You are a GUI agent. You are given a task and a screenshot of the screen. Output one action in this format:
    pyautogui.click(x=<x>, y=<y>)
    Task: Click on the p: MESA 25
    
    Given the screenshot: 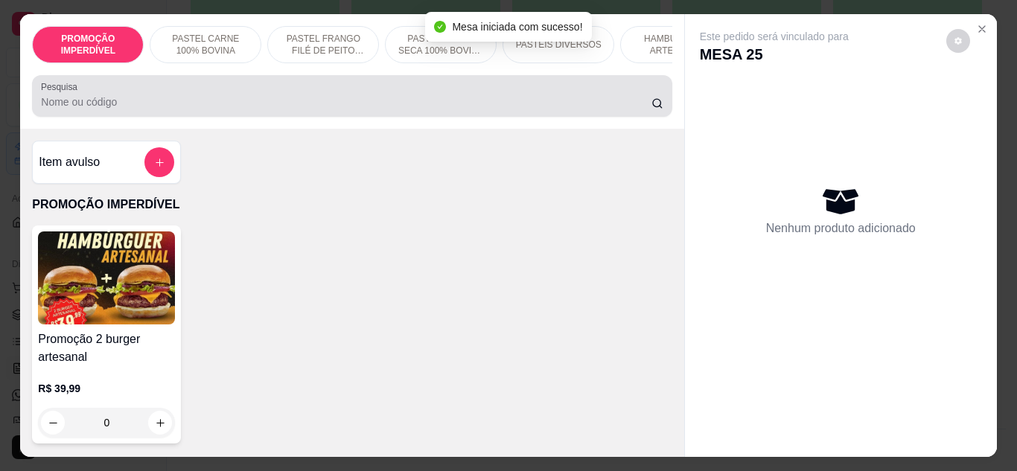 What is the action you would take?
    pyautogui.click(x=774, y=54)
    